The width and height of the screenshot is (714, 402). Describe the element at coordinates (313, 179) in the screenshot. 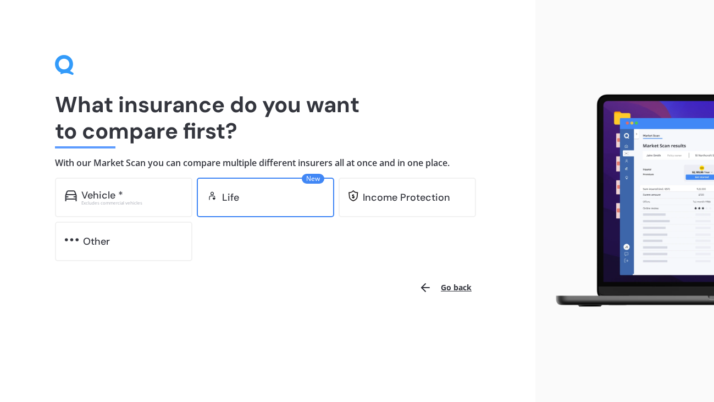

I see `span: New` at that location.